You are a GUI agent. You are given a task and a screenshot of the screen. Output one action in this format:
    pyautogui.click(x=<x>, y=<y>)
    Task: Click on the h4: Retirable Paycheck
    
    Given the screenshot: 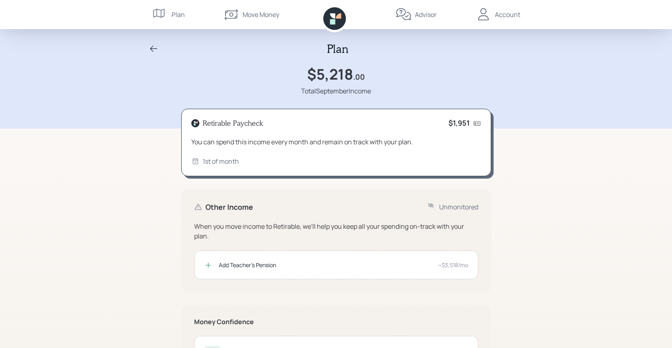 What is the action you would take?
    pyautogui.click(x=233, y=123)
    